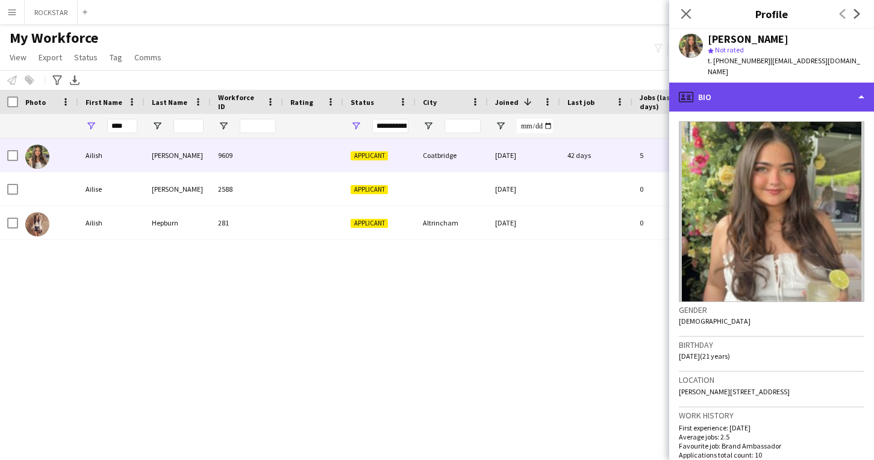 The image size is (874, 460). I want to click on span: Last job, so click(581, 102).